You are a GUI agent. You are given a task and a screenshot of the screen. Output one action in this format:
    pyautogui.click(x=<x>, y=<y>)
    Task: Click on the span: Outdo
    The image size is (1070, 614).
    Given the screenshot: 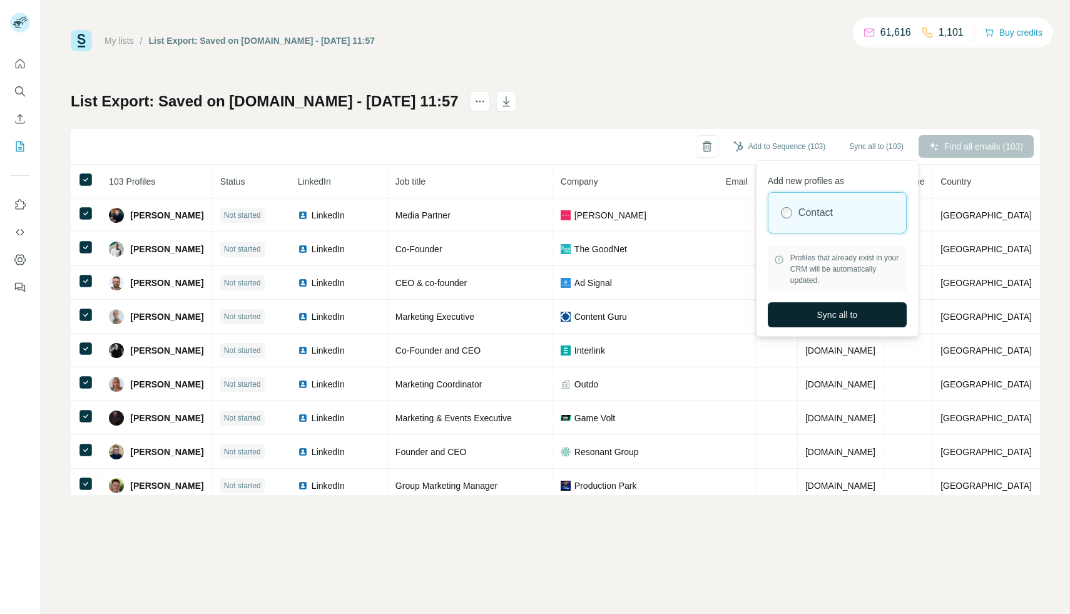 What is the action you would take?
    pyautogui.click(x=586, y=384)
    